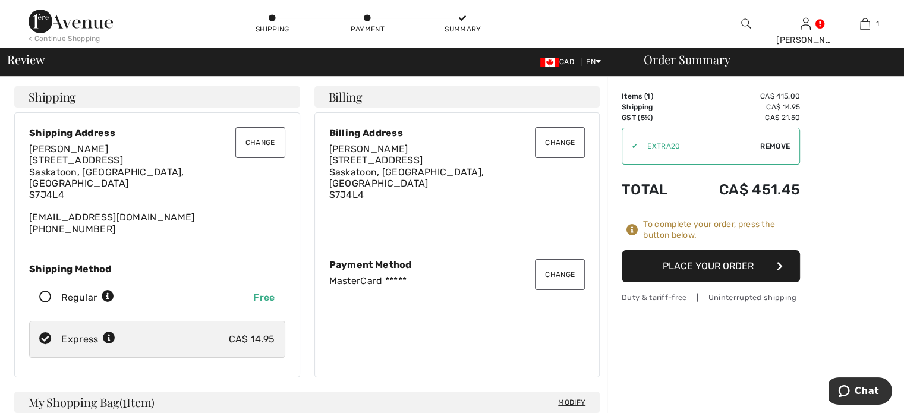 The width and height of the screenshot is (904, 413). What do you see at coordinates (593, 62) in the screenshot?
I see `span: EN` at bounding box center [593, 62].